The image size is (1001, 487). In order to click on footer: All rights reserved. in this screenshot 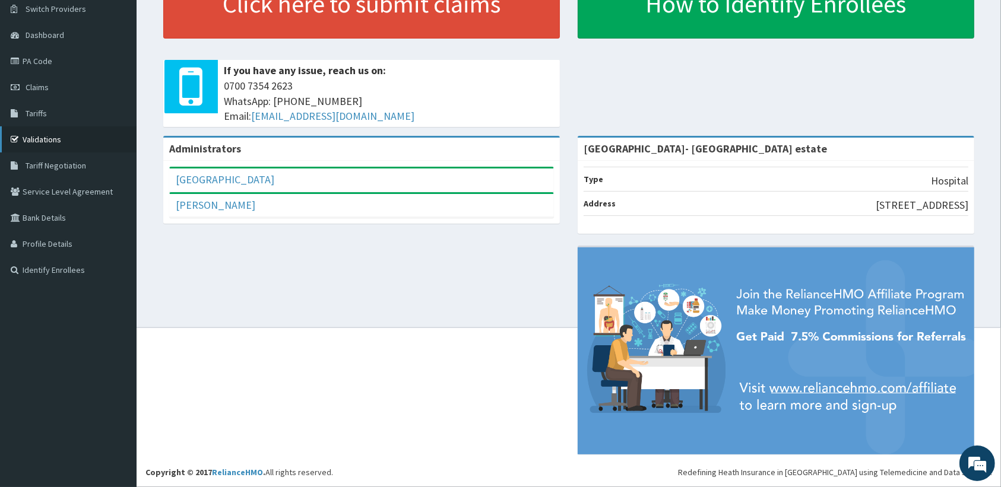, I will do `click(569, 407)`.